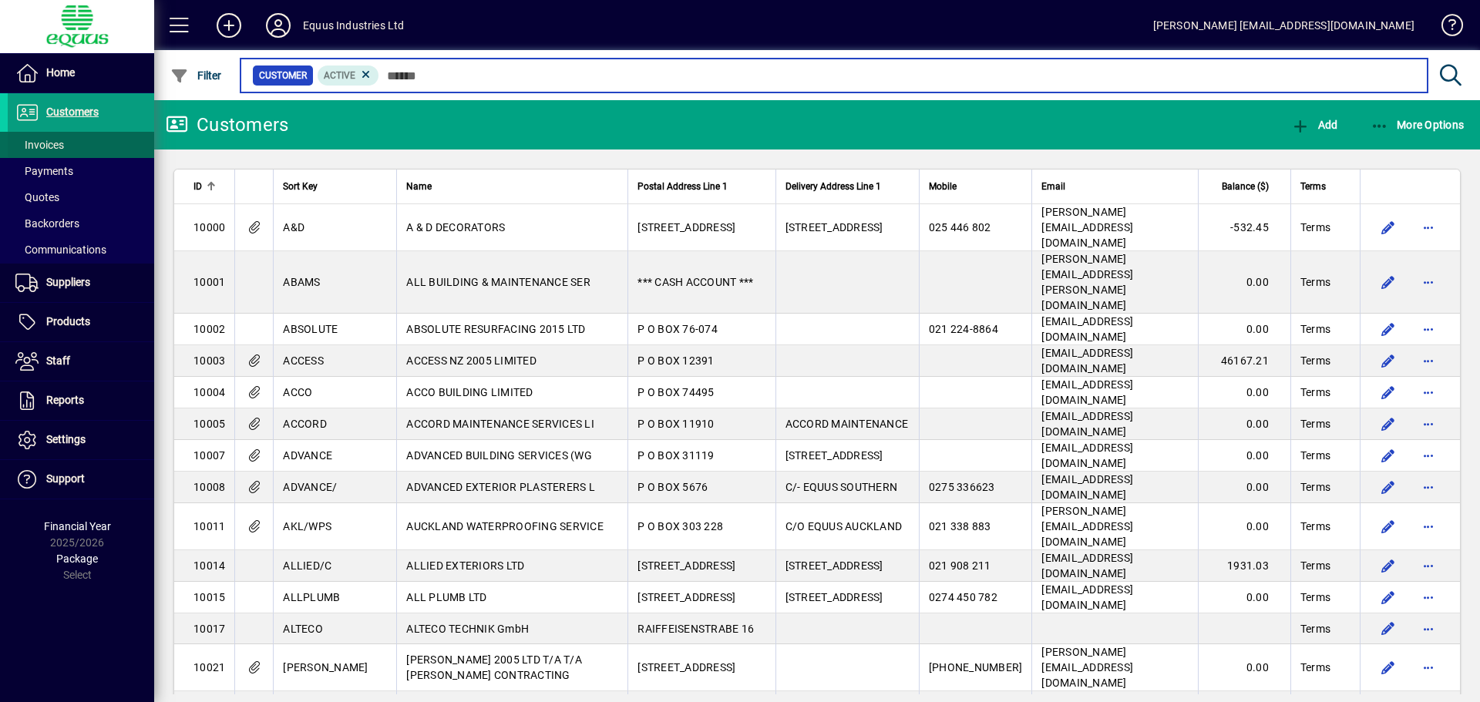 Image resolution: width=1480 pixels, height=702 pixels. Describe the element at coordinates (304, 424) in the screenshot. I see `span: ACCORD` at that location.